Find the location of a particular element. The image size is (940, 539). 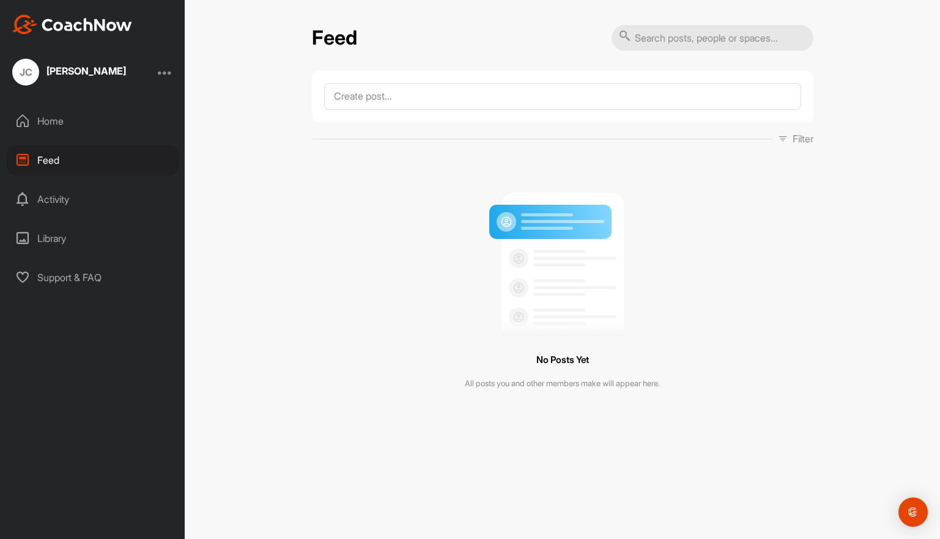

img: CoachNow is located at coordinates (72, 24).